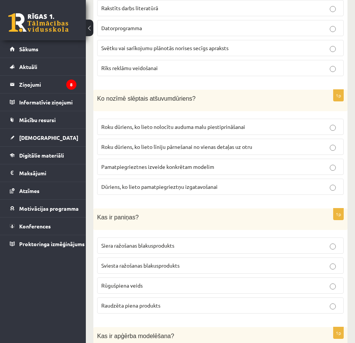 Image resolution: width=355 pixels, height=343 pixels. Describe the element at coordinates (130, 68) in the screenshot. I see `span: Rīks reklāmu veidošanai` at that location.